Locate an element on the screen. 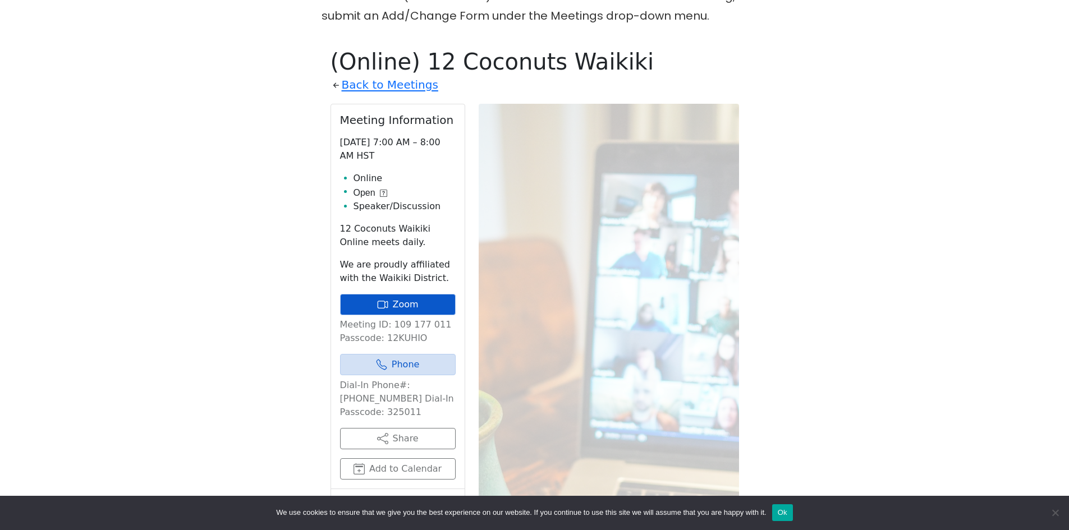  p: Meeting ID: 109 177 011 Passcode: 12KUHIO is located at coordinates (398, 332).